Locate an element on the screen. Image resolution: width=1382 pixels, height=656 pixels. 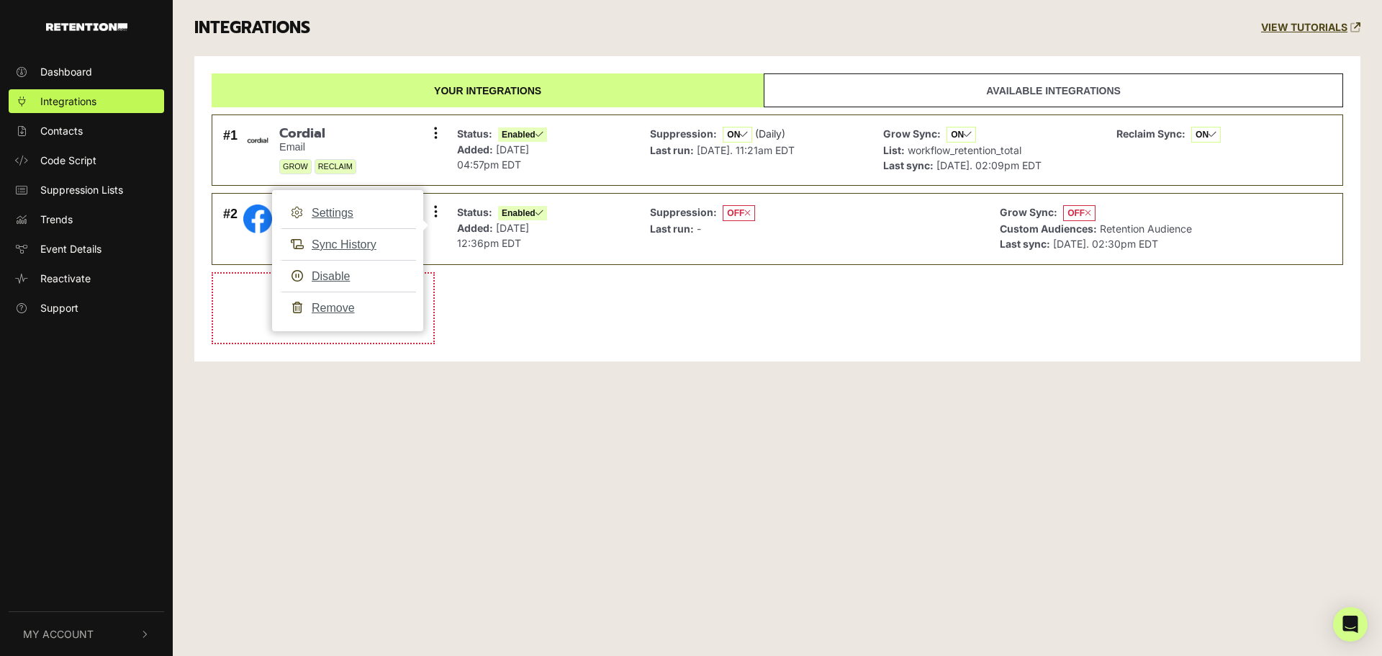
span: Contacts is located at coordinates (61, 130).